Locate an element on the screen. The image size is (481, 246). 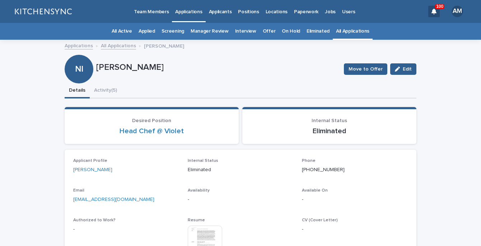
a: All Active is located at coordinates (122, 31).